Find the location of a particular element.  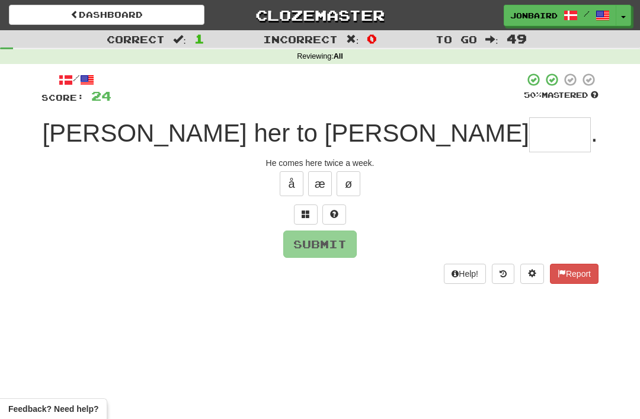

button: å is located at coordinates (291, 184).